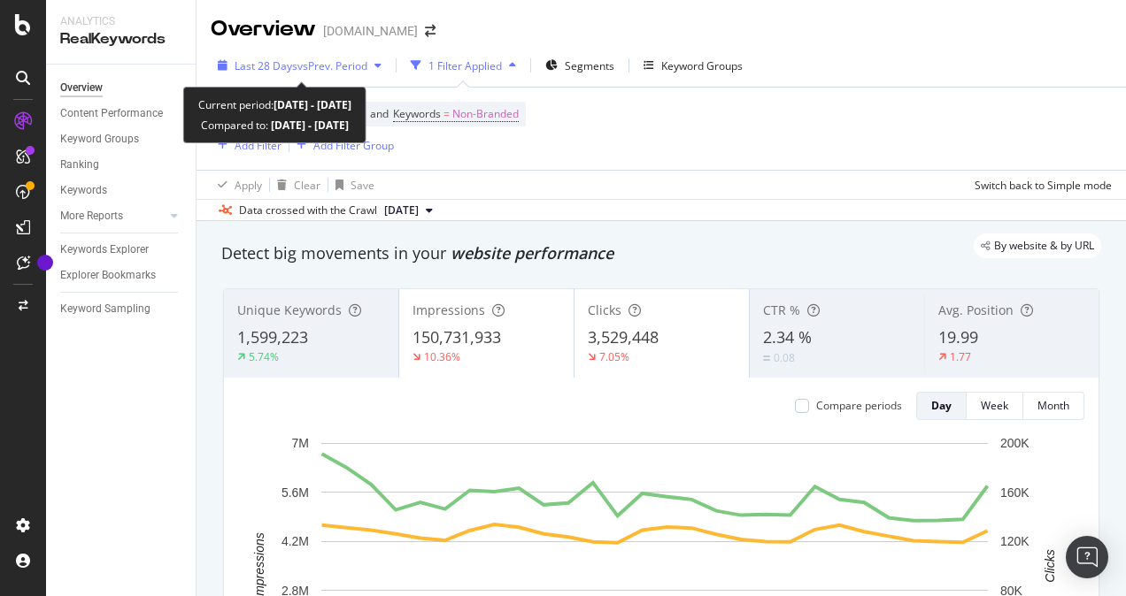 The image size is (1126, 596). What do you see at coordinates (121, 88) in the screenshot?
I see `a: Overview` at bounding box center [121, 88].